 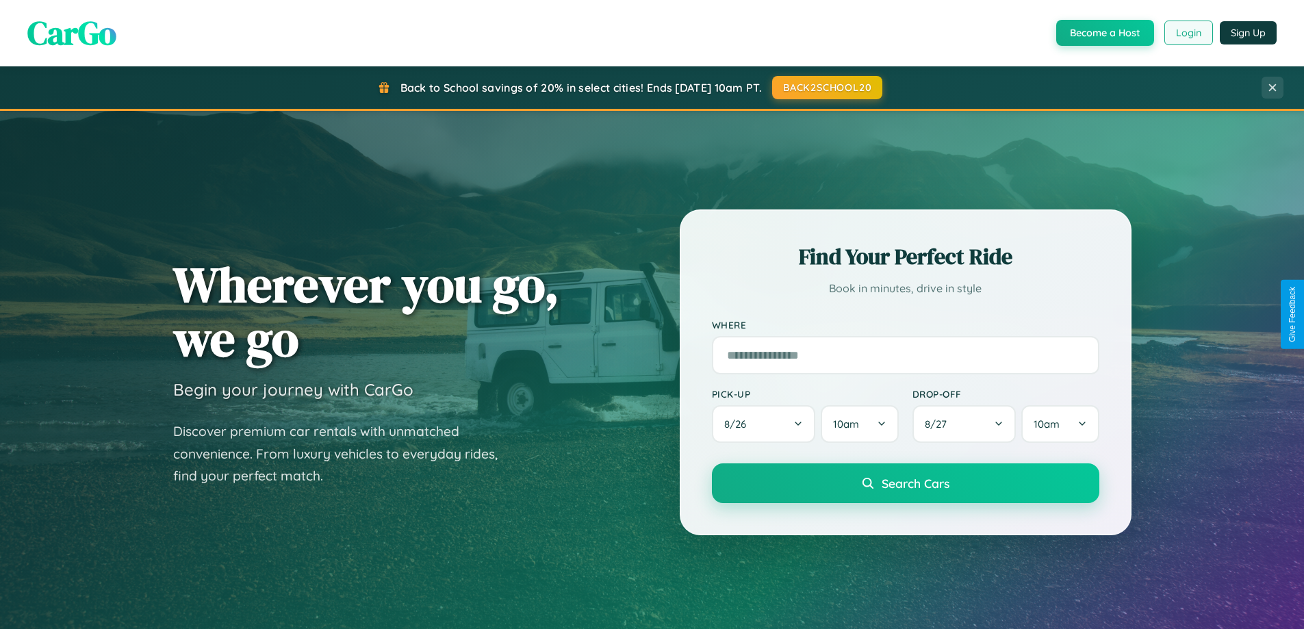 What do you see at coordinates (905, 483) in the screenshot?
I see `button: Search Cars` at bounding box center [905, 483].